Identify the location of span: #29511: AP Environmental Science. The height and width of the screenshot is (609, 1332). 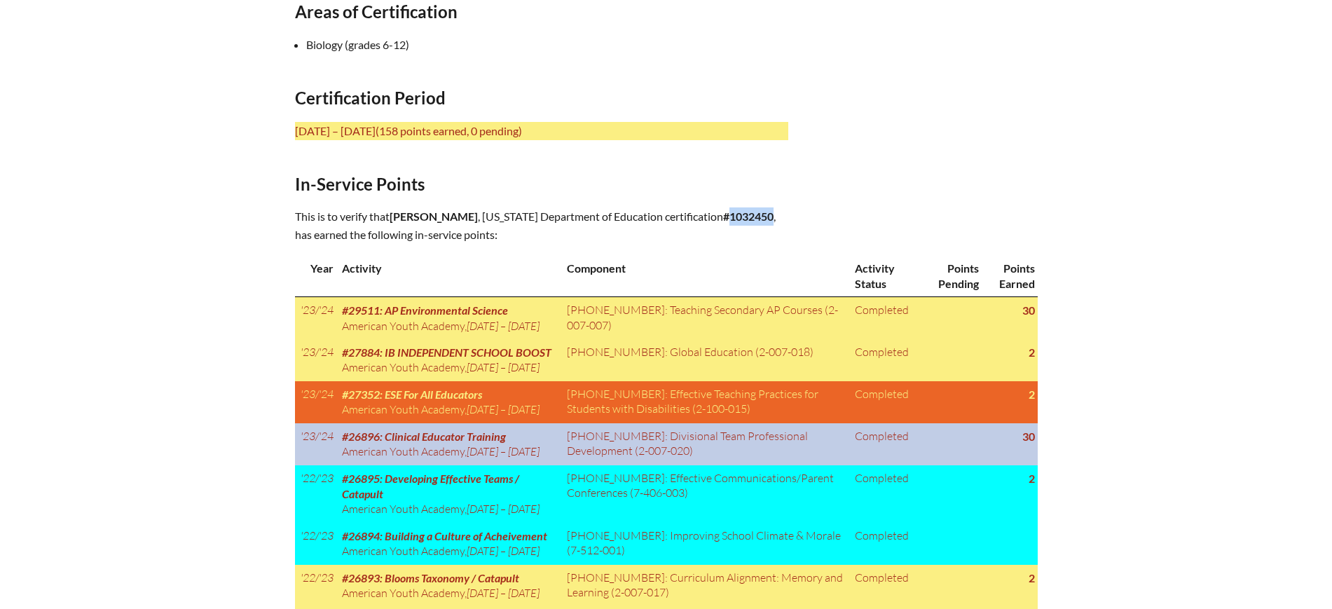
(424, 310).